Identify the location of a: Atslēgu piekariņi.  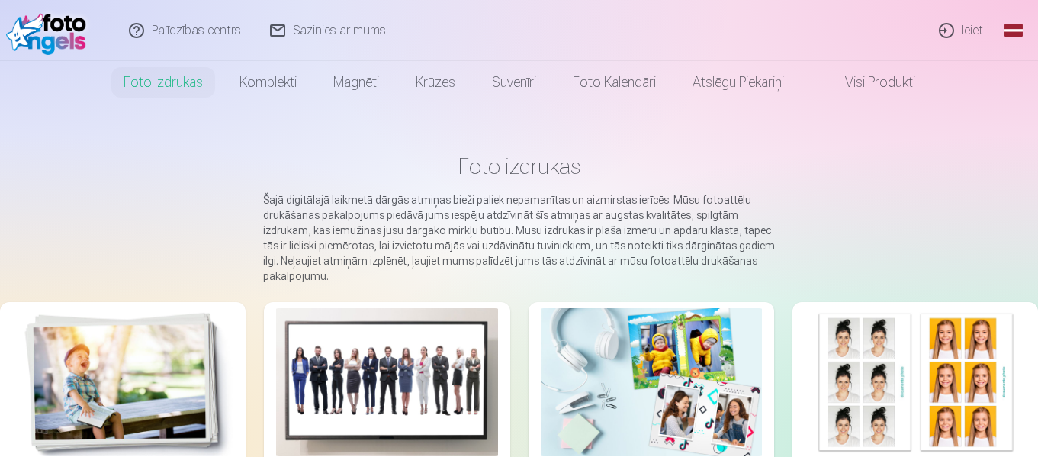
(739, 82).